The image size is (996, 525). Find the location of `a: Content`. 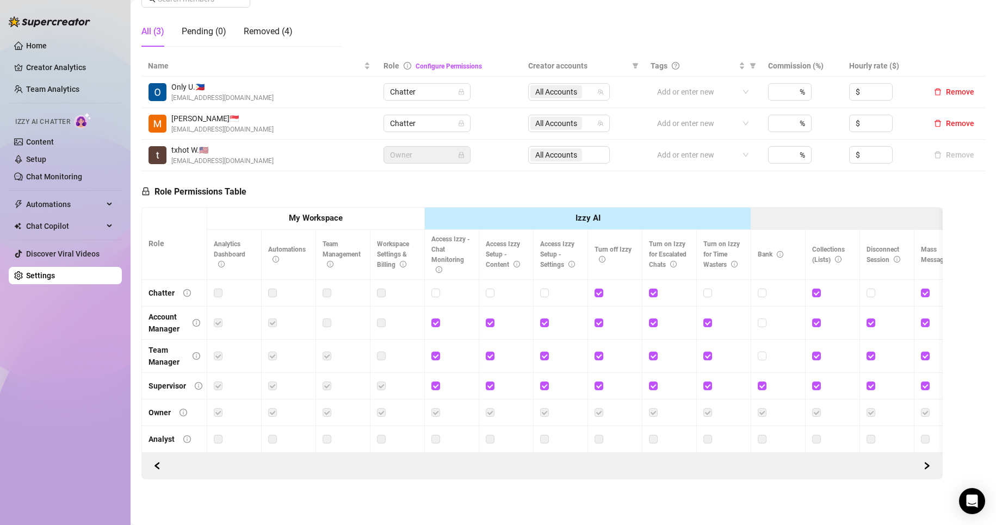

a: Content is located at coordinates (40, 142).